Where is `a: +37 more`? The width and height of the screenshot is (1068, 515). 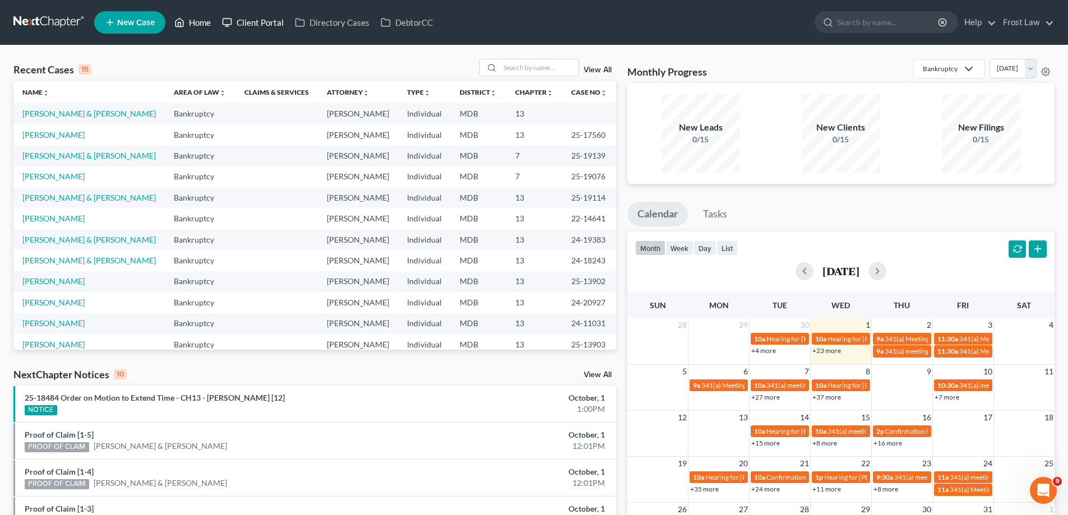
a: +37 more is located at coordinates (826, 397).